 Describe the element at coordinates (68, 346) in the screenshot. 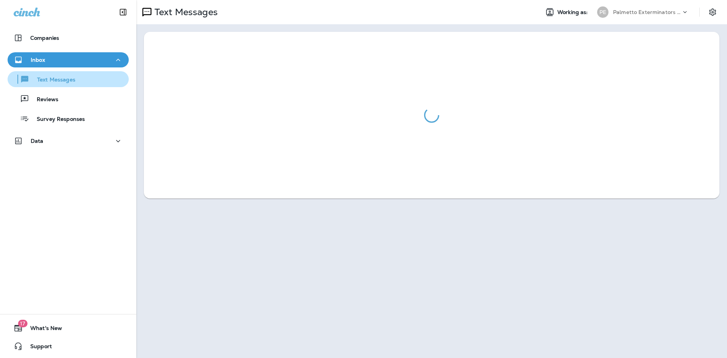

I see `button: Support` at that location.